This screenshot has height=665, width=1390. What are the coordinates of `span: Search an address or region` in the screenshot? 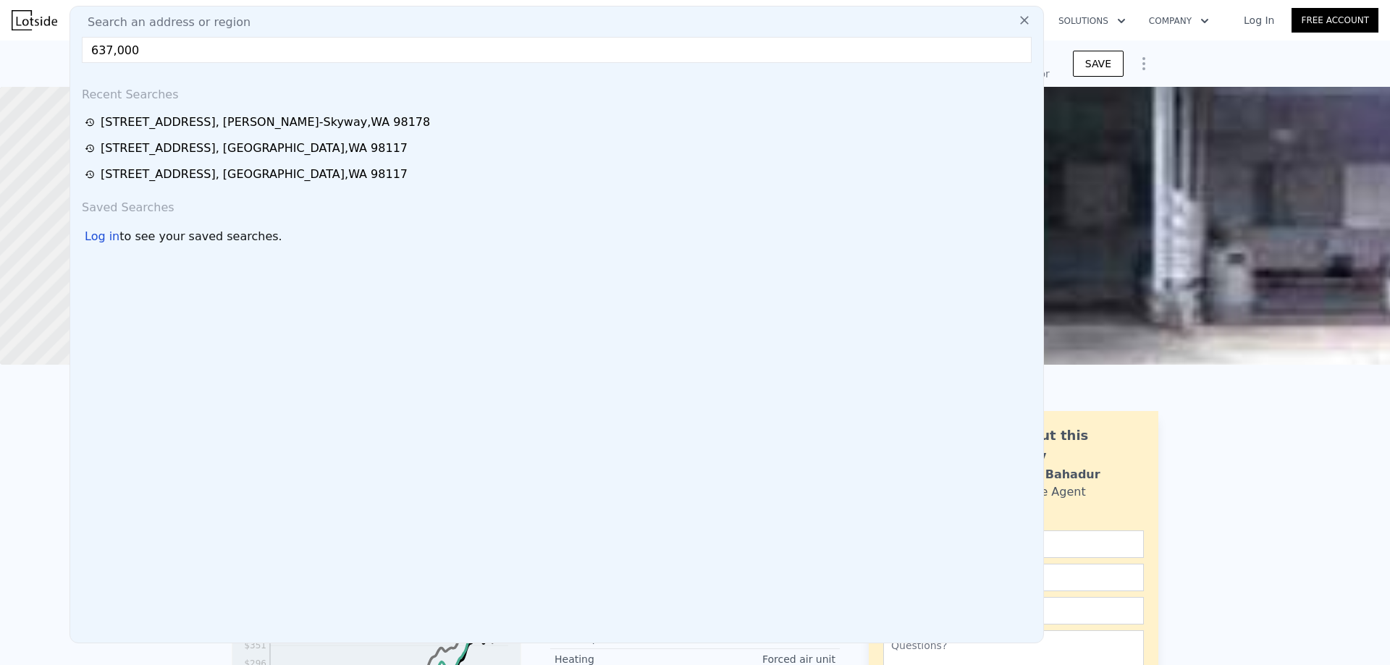 It's located at (163, 22).